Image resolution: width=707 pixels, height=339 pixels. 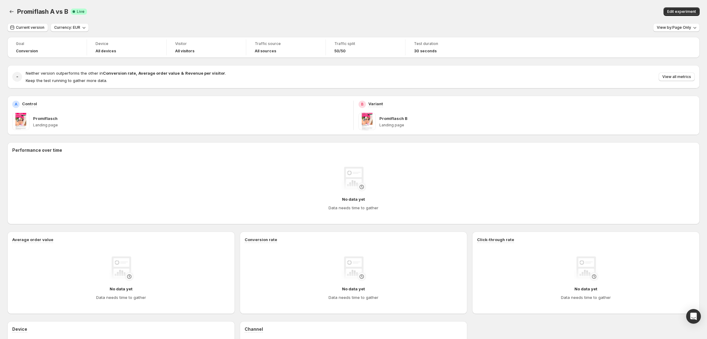 What do you see at coordinates (266, 51) in the screenshot?
I see `h4: All sources` at bounding box center [266, 51].